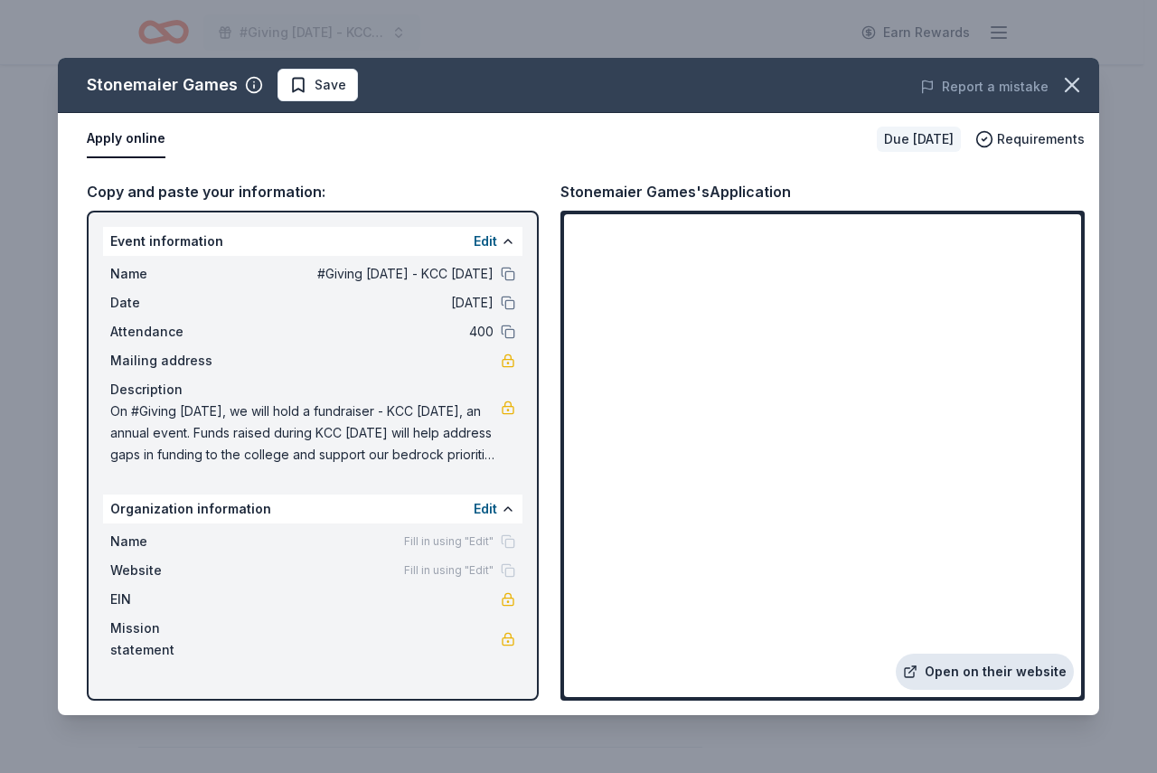 This screenshot has height=773, width=1157. I want to click on span: Requirements, so click(1040, 139).